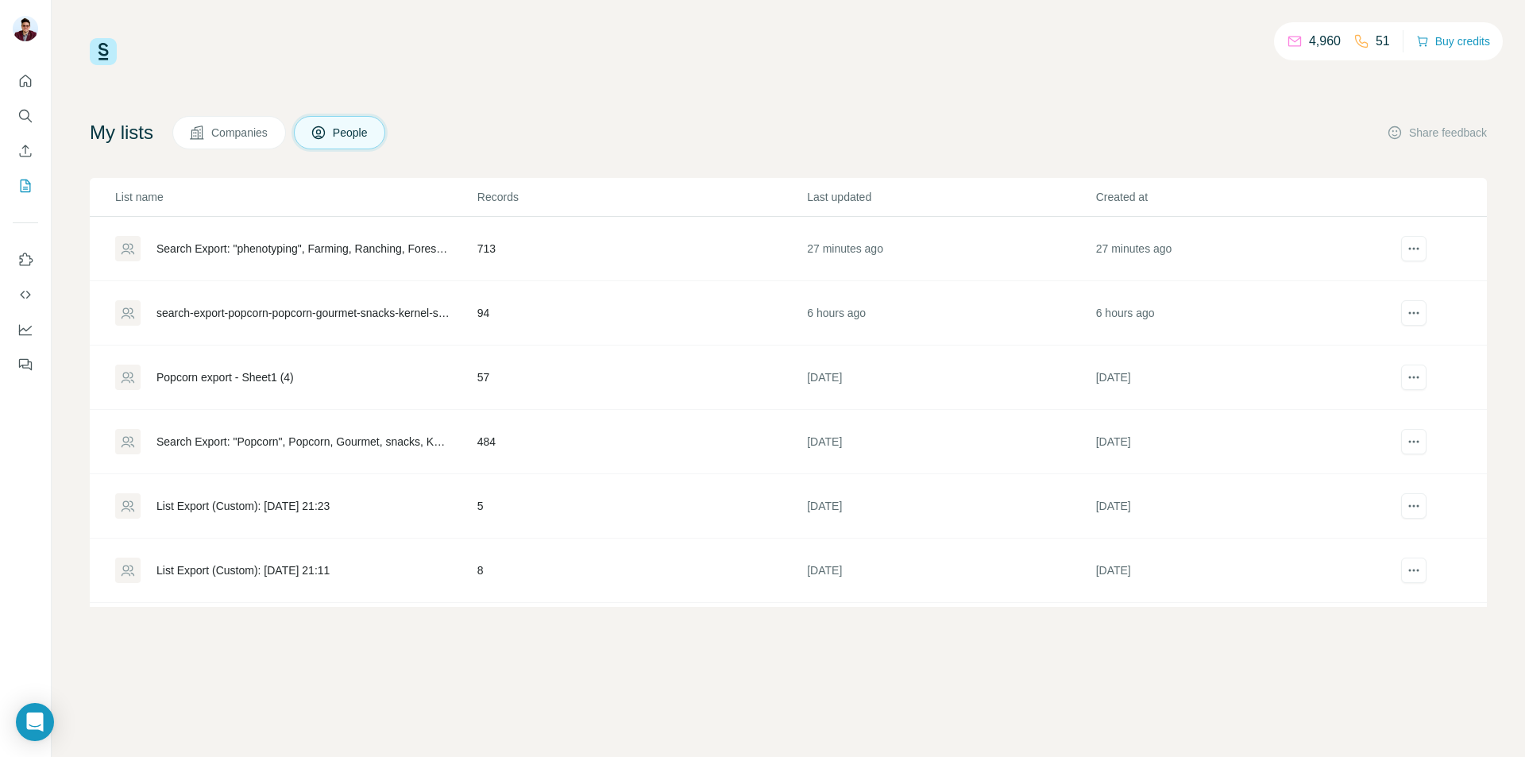 The image size is (1525, 757). Describe the element at coordinates (1382, 41) in the screenshot. I see `p: 51` at that location.